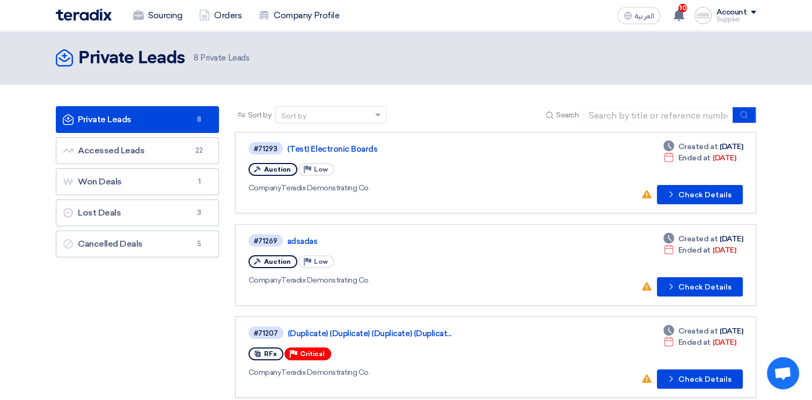 The height and width of the screenshot is (400, 812). I want to click on span: 22, so click(199, 151).